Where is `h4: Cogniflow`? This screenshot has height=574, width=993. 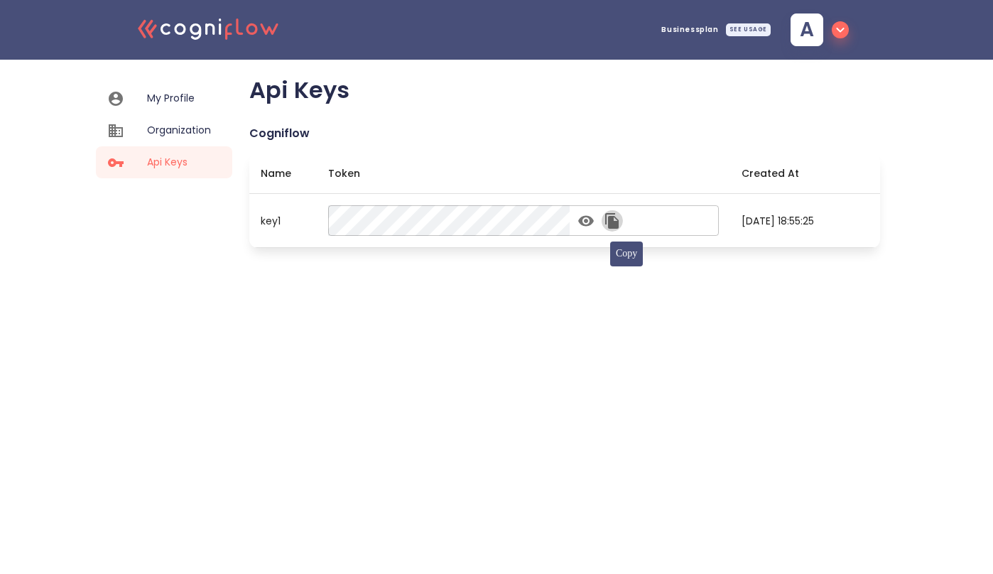 h4: Cogniflow is located at coordinates (565, 134).